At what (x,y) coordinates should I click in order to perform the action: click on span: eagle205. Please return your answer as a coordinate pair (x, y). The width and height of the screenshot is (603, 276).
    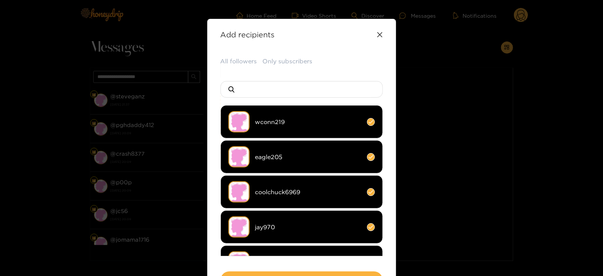
    Looking at the image, I should click on (308, 157).